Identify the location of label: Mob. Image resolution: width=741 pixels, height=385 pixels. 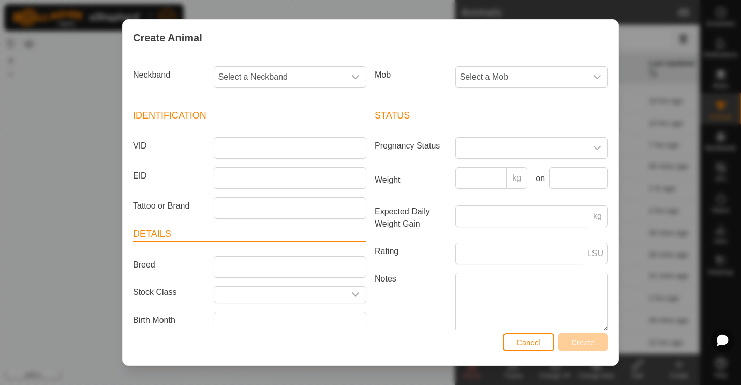
(411, 75).